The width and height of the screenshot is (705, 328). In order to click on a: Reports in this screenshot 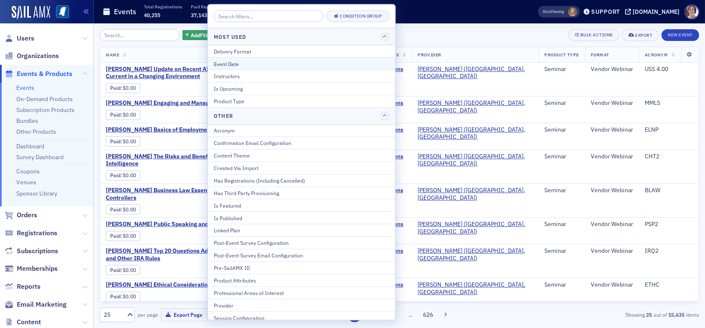, I will do `click(23, 287)`.